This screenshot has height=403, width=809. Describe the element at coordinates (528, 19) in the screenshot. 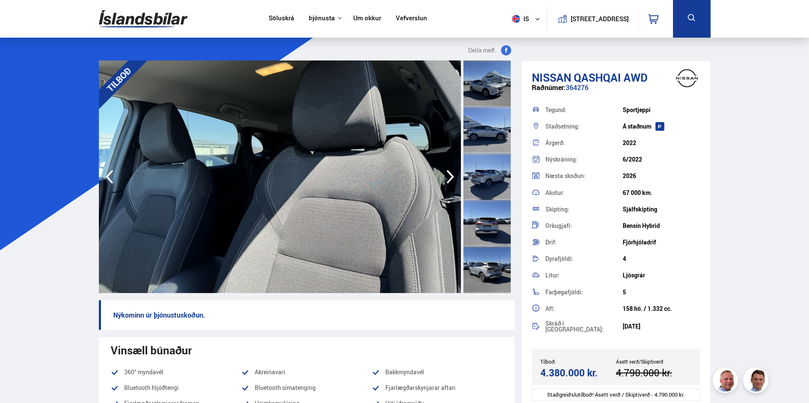

I see `button: is` at that location.